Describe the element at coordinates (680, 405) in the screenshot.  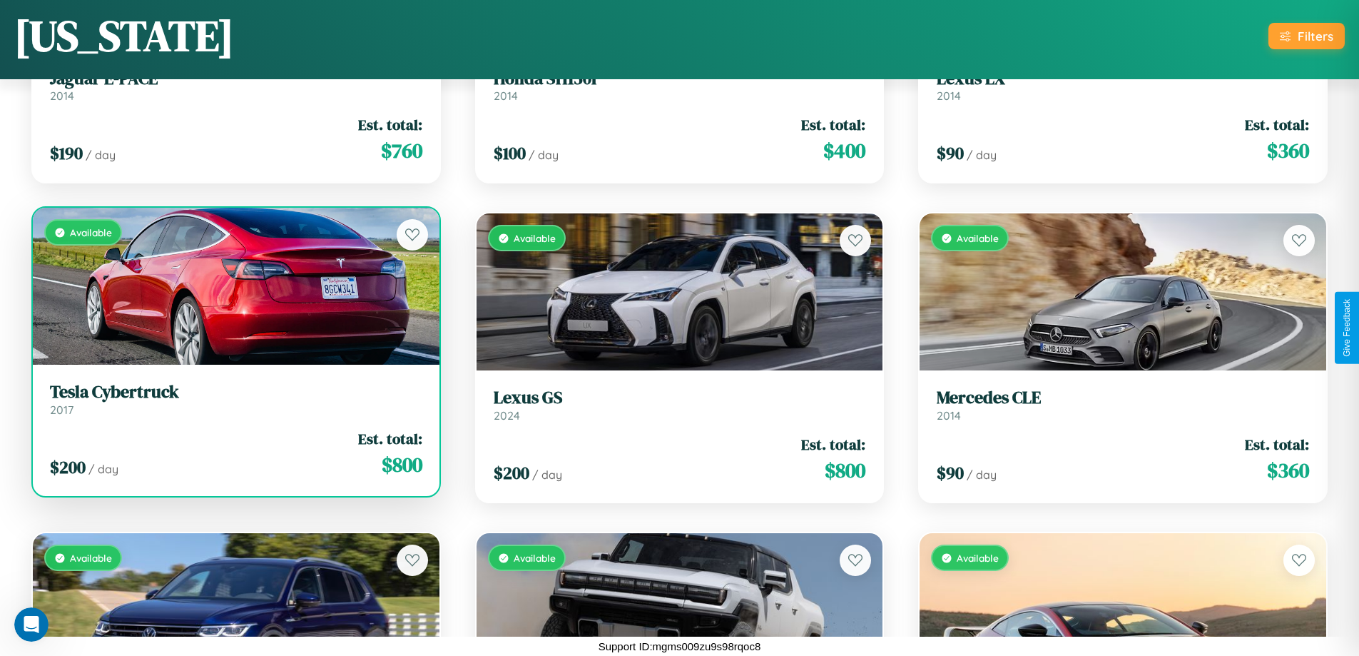
I see `a: Lexus GS2024` at that location.